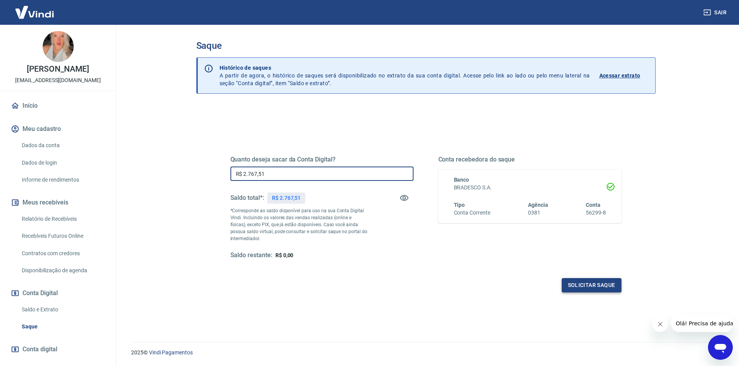 The height and width of the screenshot is (366, 739). What do you see at coordinates (624, 76) in the screenshot?
I see `a: Acessar extrato` at bounding box center [624, 76].